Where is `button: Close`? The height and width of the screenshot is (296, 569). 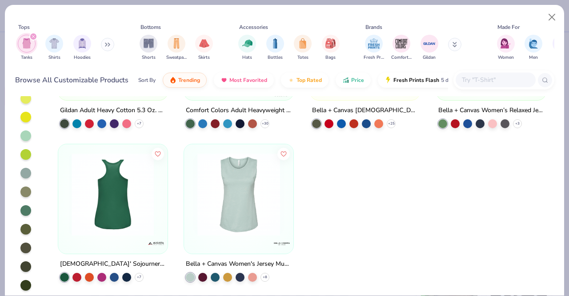 button: Close is located at coordinates (552, 17).